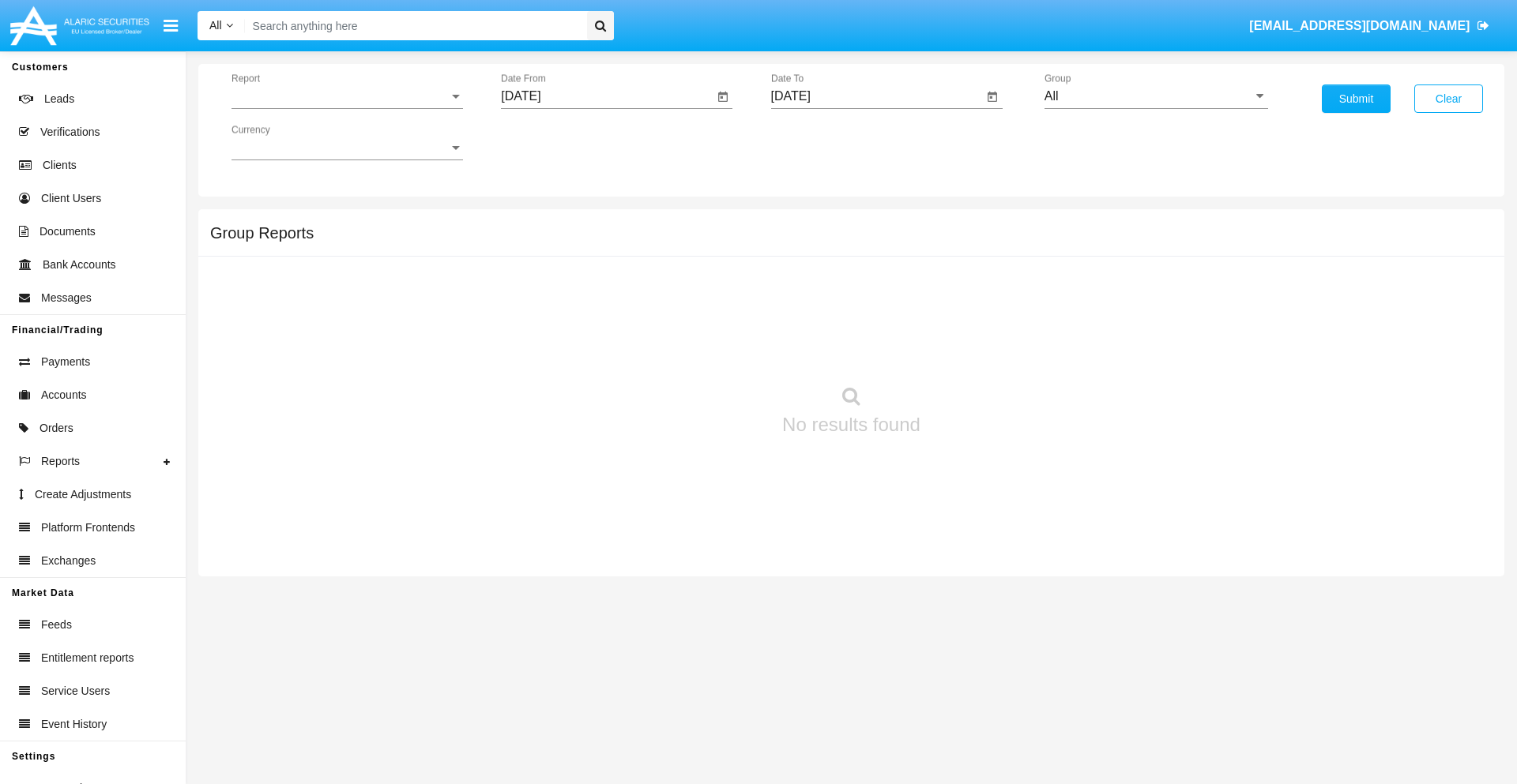  Describe the element at coordinates (1356, 99) in the screenshot. I see `button: Submit` at that location.